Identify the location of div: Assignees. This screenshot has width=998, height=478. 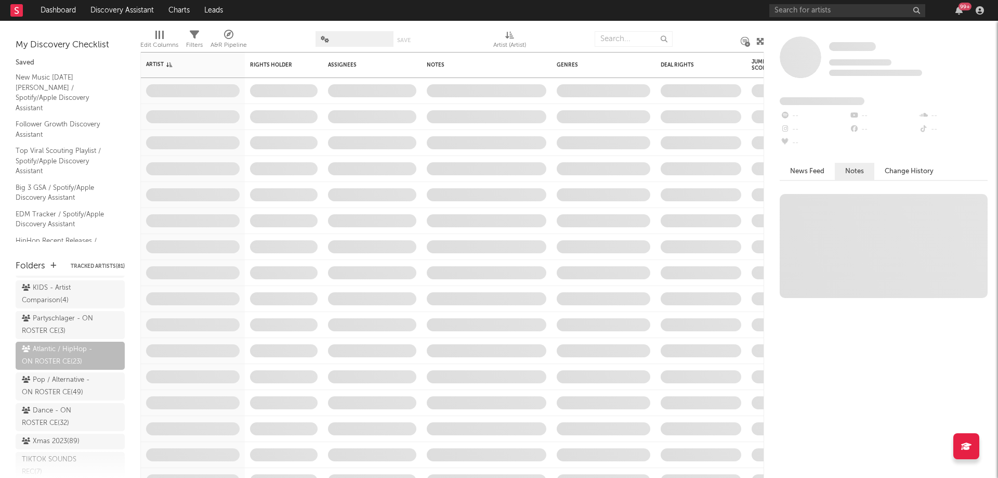
(364, 65).